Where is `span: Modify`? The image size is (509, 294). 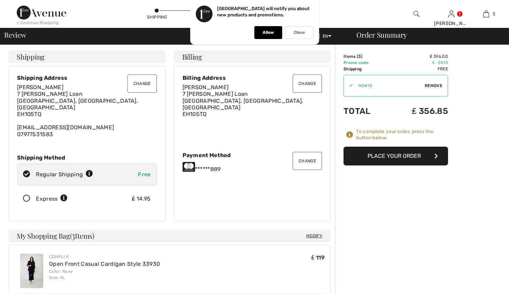 span: Modify is located at coordinates (314, 236).